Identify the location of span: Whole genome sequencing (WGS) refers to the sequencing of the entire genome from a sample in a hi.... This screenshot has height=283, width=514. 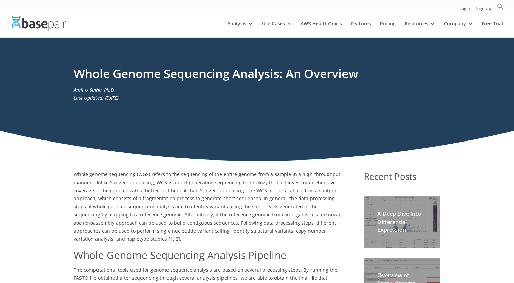
(207, 199).